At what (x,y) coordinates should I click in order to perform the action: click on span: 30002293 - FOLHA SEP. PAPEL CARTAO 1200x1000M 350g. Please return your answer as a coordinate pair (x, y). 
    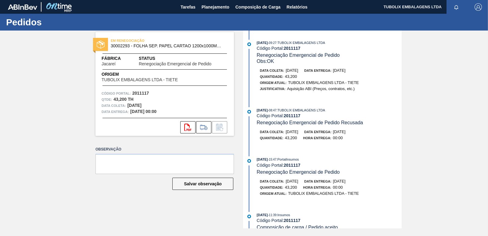
    Looking at the image, I should click on (166, 46).